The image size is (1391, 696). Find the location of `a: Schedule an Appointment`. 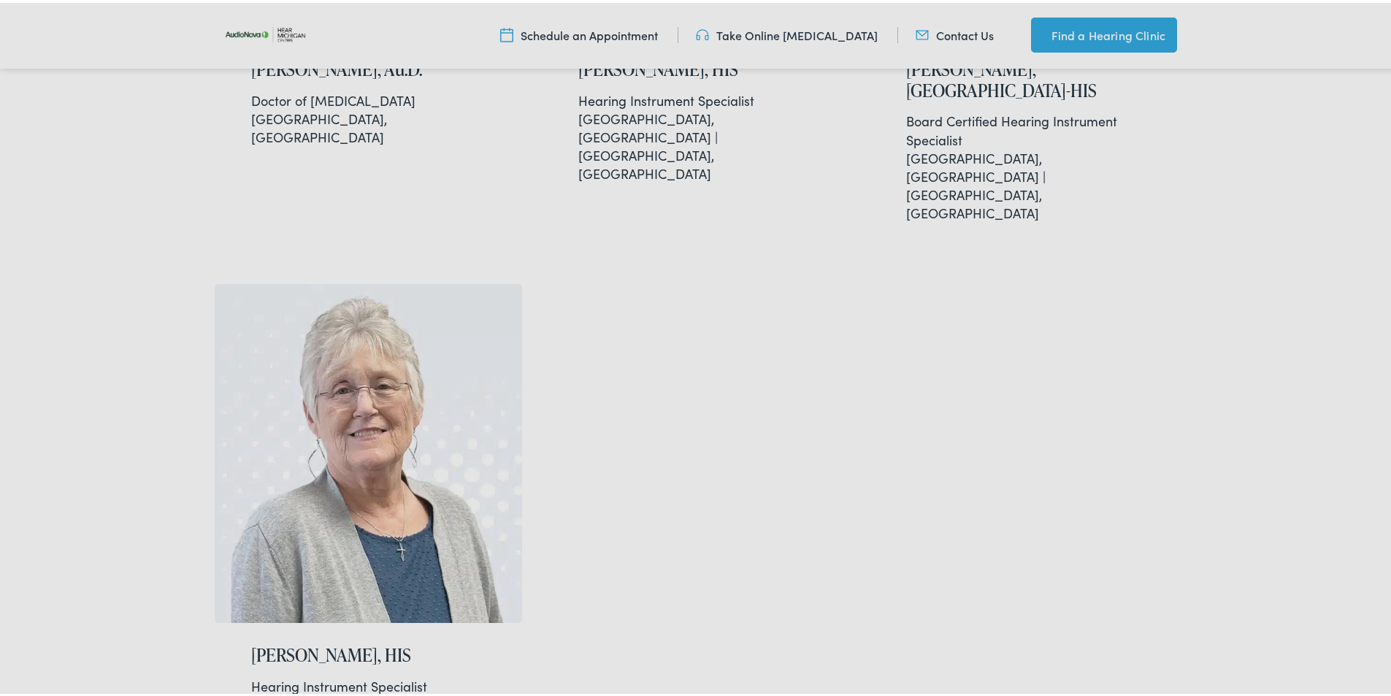

a: Schedule an Appointment is located at coordinates (579, 32).